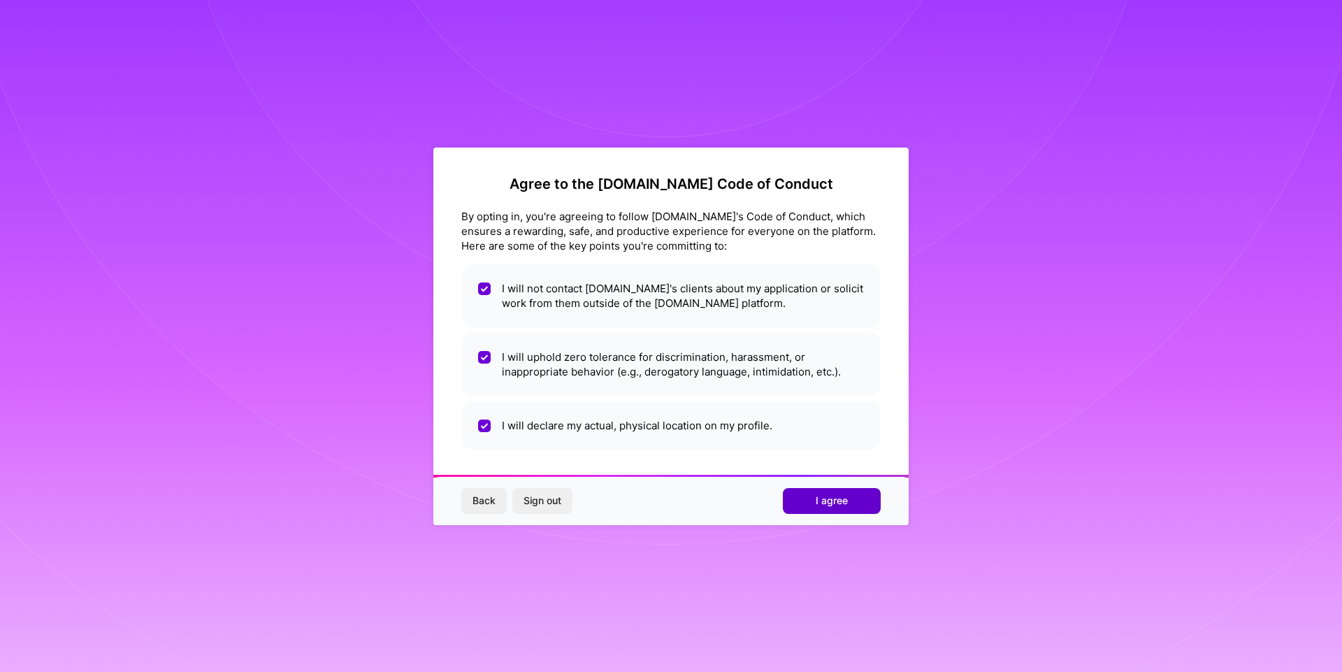 The image size is (1342, 672). Describe the element at coordinates (832, 500) in the screenshot. I see `button: I agree` at that location.